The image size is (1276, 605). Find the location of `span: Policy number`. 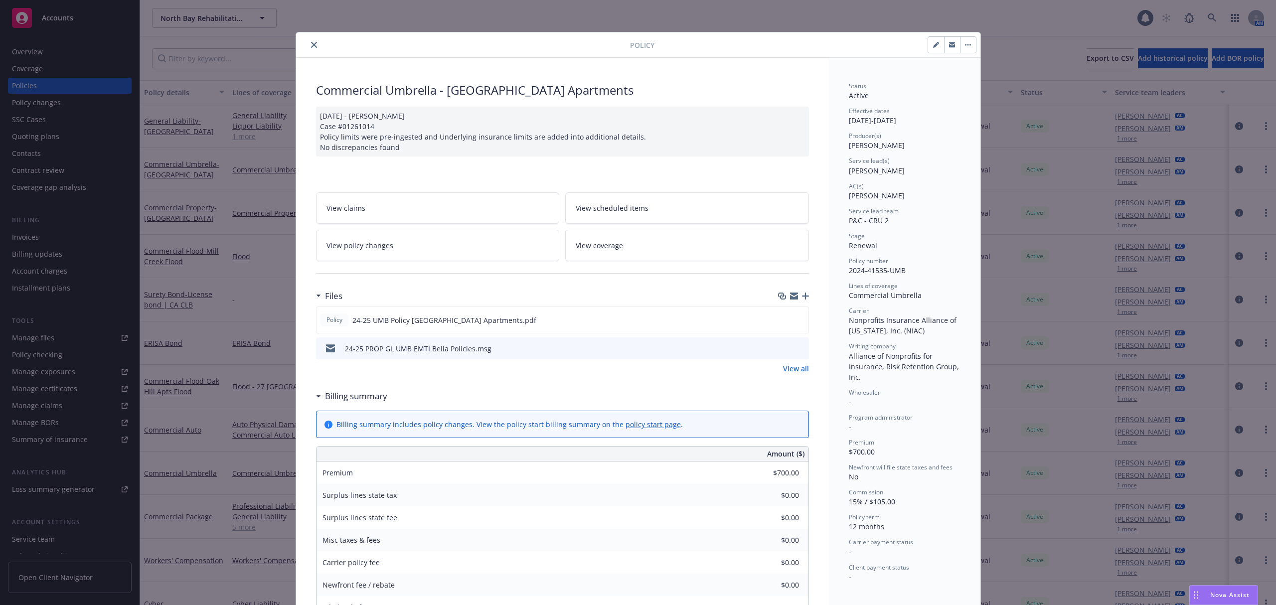

span: Policy number is located at coordinates (869, 261).